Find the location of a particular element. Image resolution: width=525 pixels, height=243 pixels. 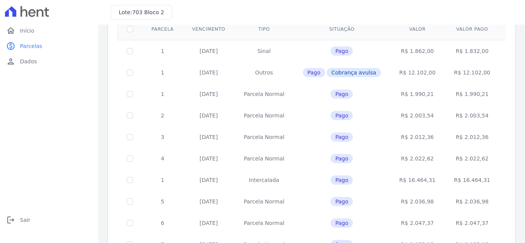

a: logoutSair is located at coordinates (49, 220).